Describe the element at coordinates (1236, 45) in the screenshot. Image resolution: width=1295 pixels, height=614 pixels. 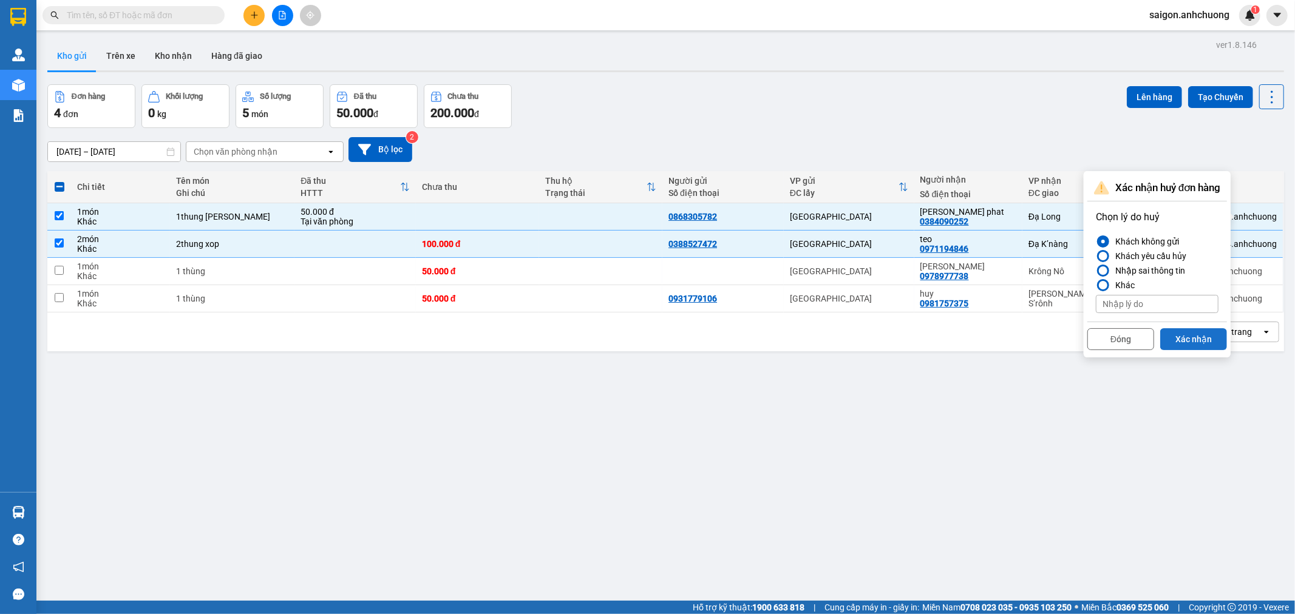
I see `div: ver 1.8.146` at that location.